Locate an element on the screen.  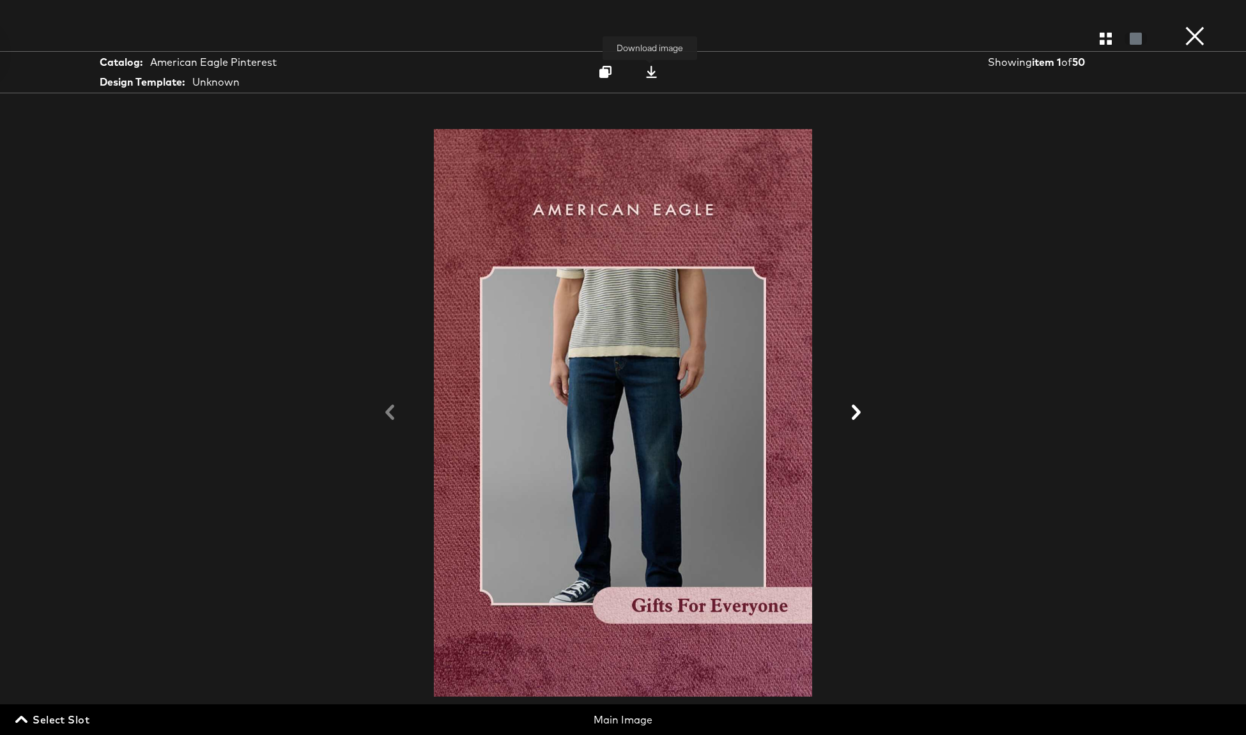
strong: item 1 is located at coordinates (1047, 62).